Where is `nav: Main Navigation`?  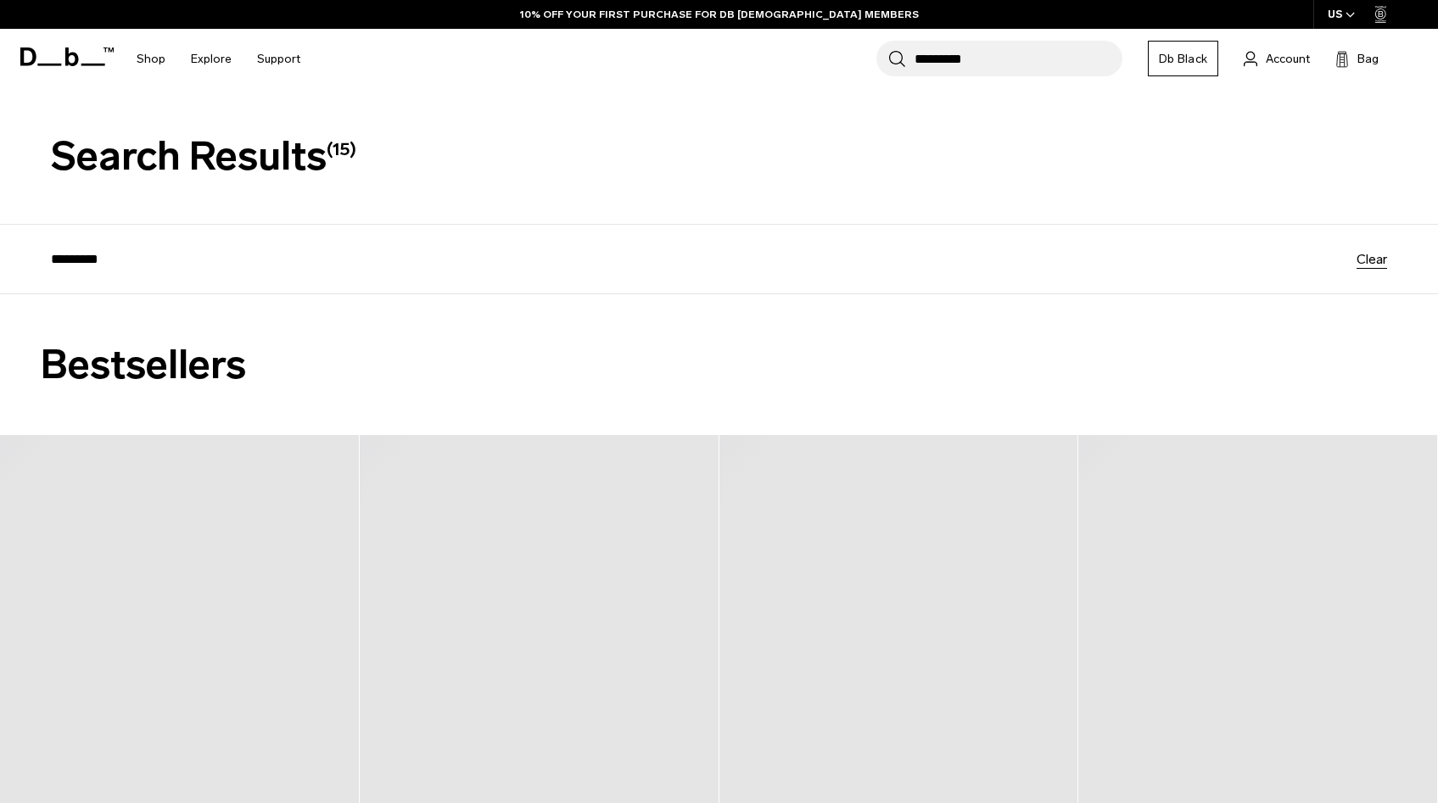 nav: Main Navigation is located at coordinates (218, 59).